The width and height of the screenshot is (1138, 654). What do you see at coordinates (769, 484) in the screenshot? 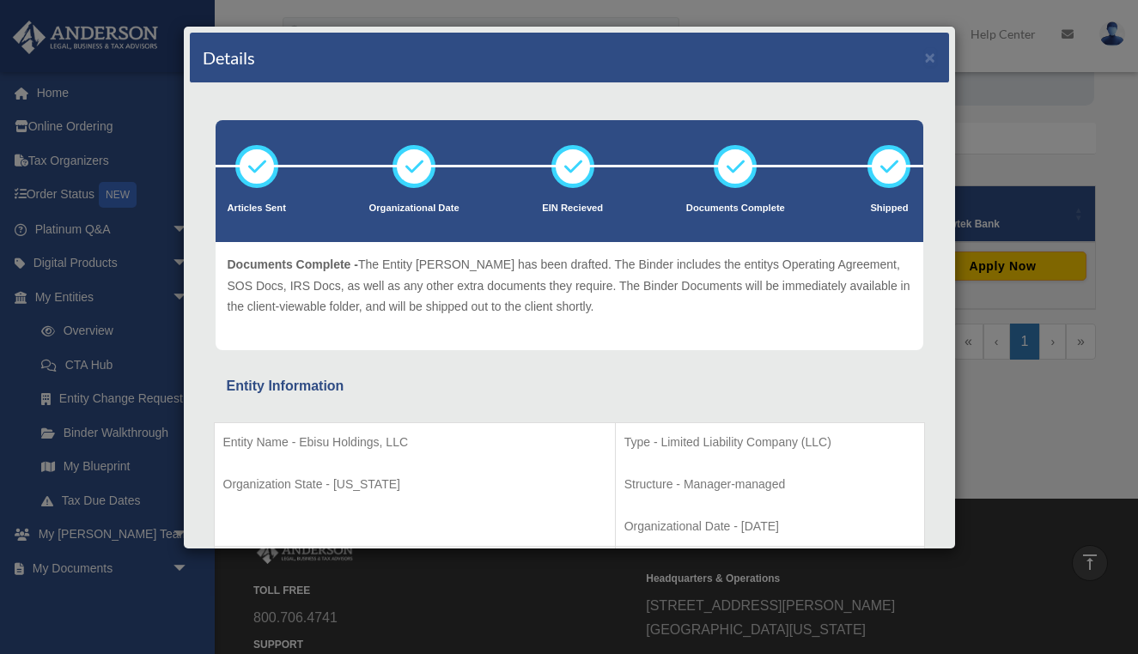
I see `p: Structure - Manager-managed` at bounding box center [769, 484].